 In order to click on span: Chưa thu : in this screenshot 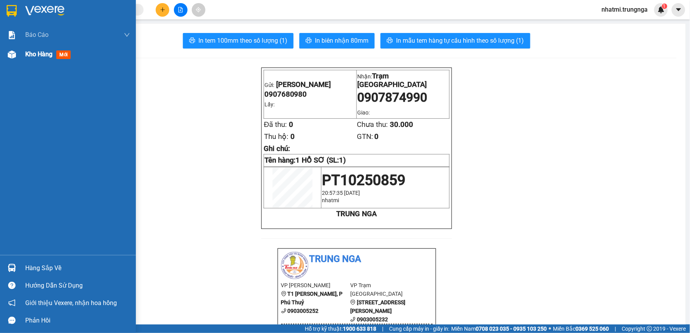, I will do `click(88, 47)`.